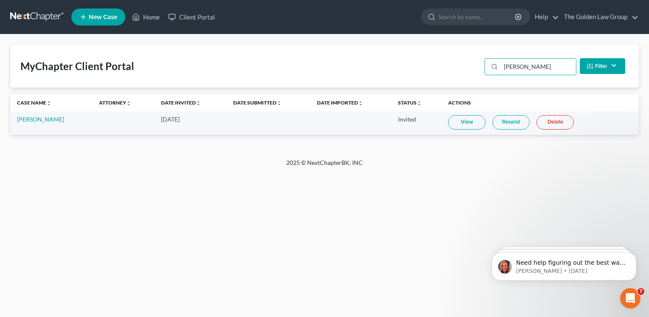 The width and height of the screenshot is (649, 317). I want to click on a: Date Invitedunfold_more, so click(181, 102).